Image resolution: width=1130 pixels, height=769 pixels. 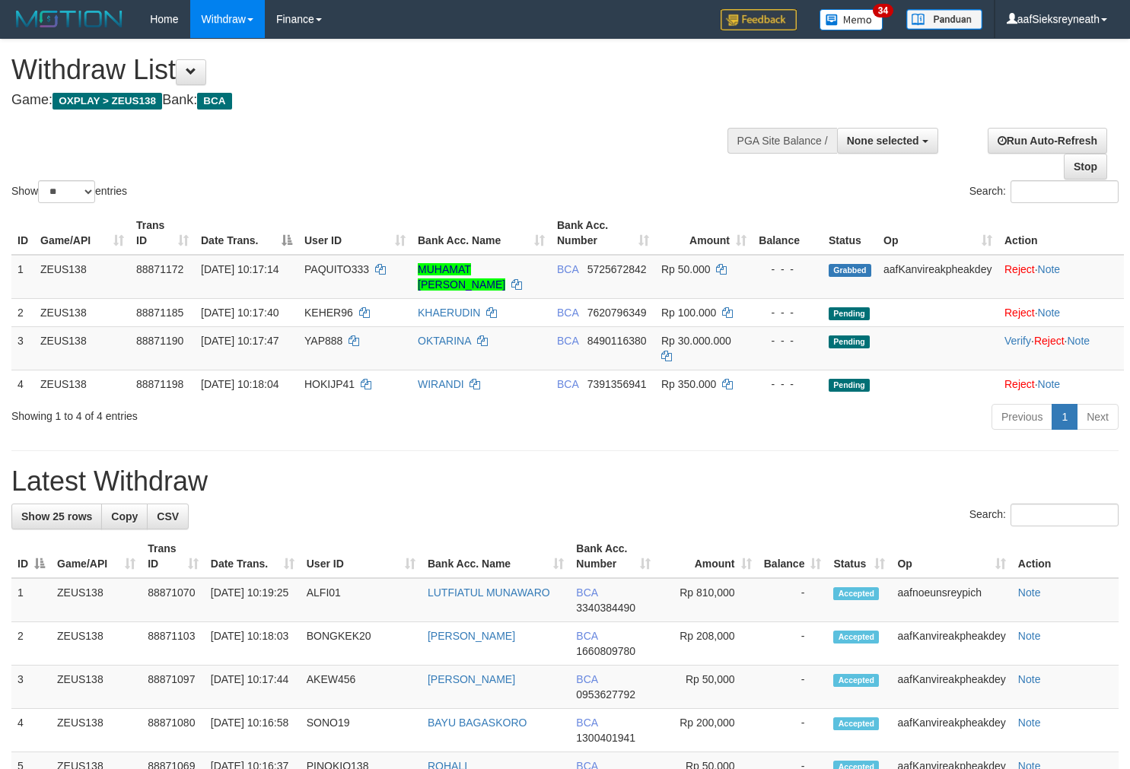 What do you see at coordinates (617, 313) in the screenshot?
I see `span: Copy 7620796349 to clipboard` at bounding box center [617, 313].